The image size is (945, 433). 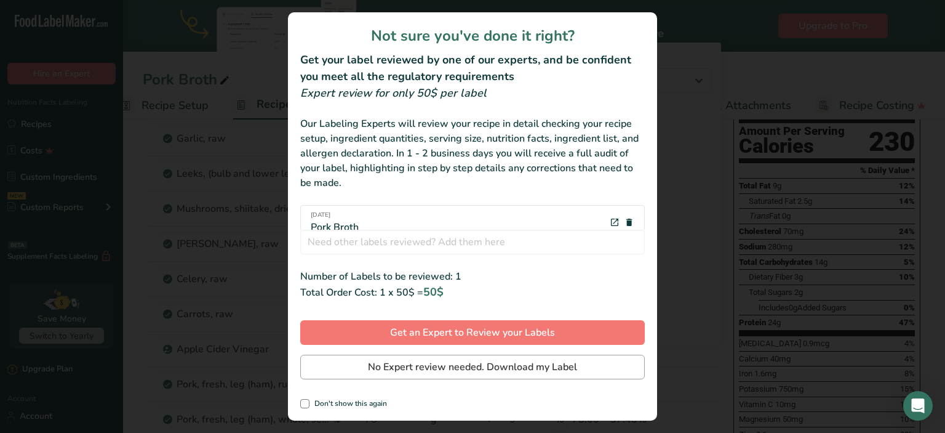 I want to click on span: No Expert review needed. Download my Label, so click(x=473, y=367).